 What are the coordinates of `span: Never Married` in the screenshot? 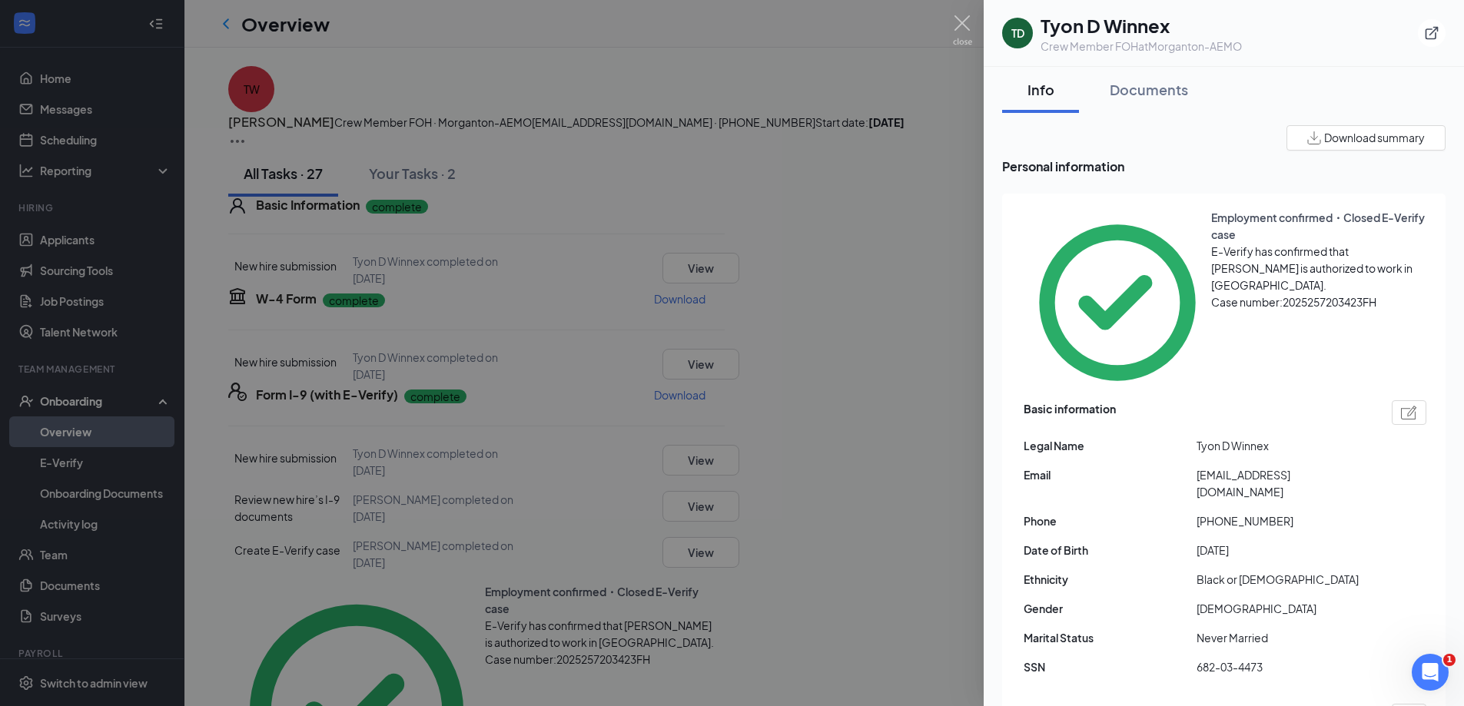 It's located at (1283, 638).